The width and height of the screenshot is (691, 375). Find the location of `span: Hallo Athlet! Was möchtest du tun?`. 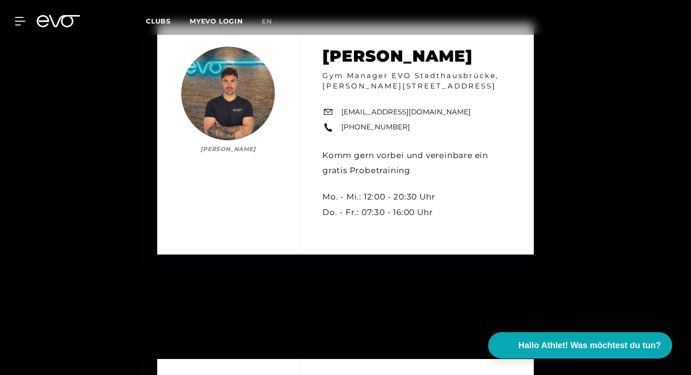

span: Hallo Athlet! Was möchtest du tun? is located at coordinates (590, 346).